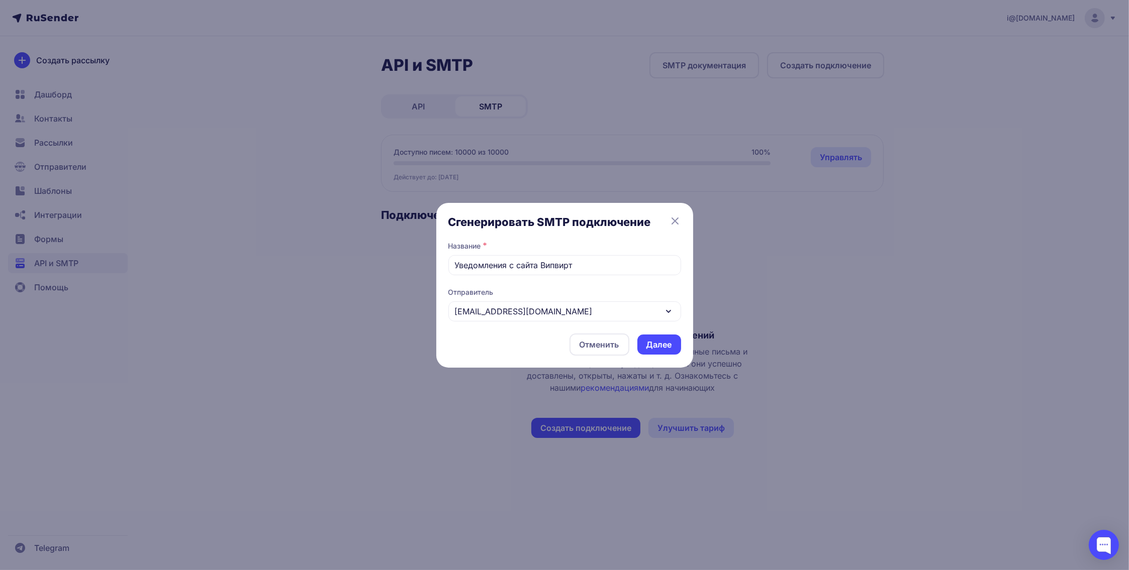 Image resolution: width=1129 pixels, height=570 pixels. What do you see at coordinates (564, 292) in the screenshot?
I see `span: Отправитель` at bounding box center [564, 292].